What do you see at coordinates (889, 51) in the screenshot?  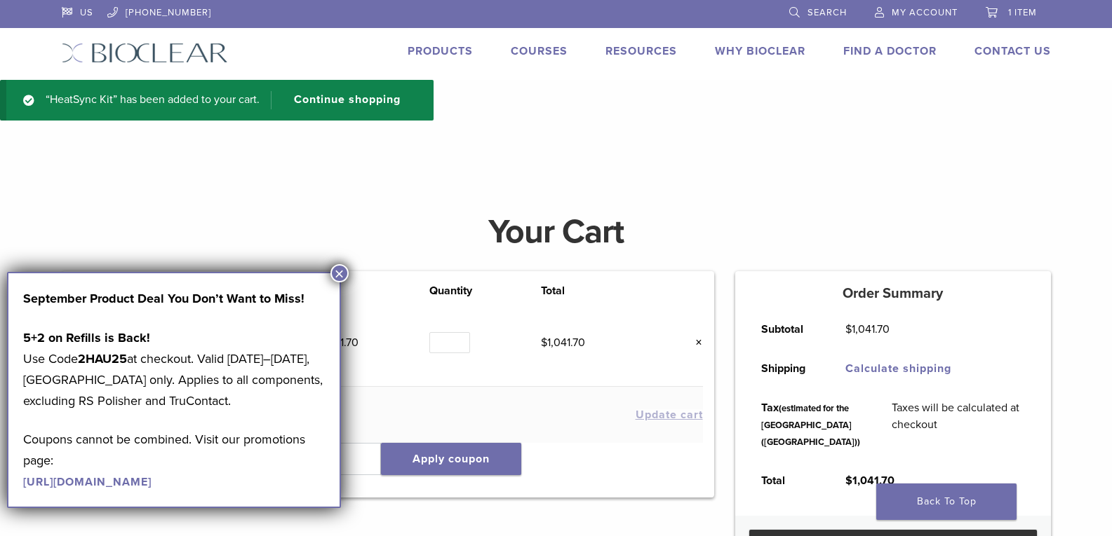 I see `a: Find A Doctor` at bounding box center [889, 51].